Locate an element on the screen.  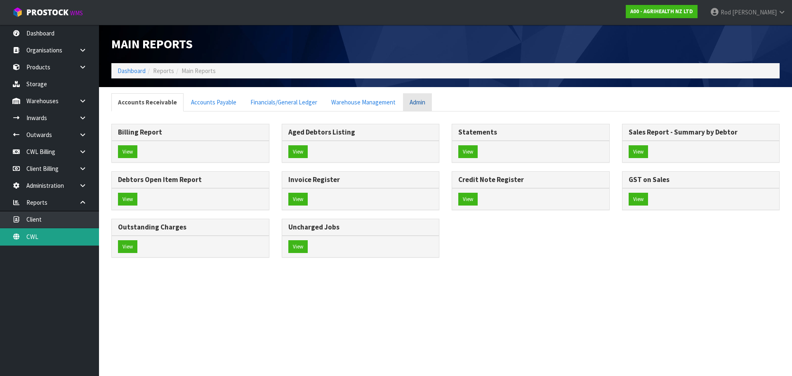
span: Rod is located at coordinates (725, 12).